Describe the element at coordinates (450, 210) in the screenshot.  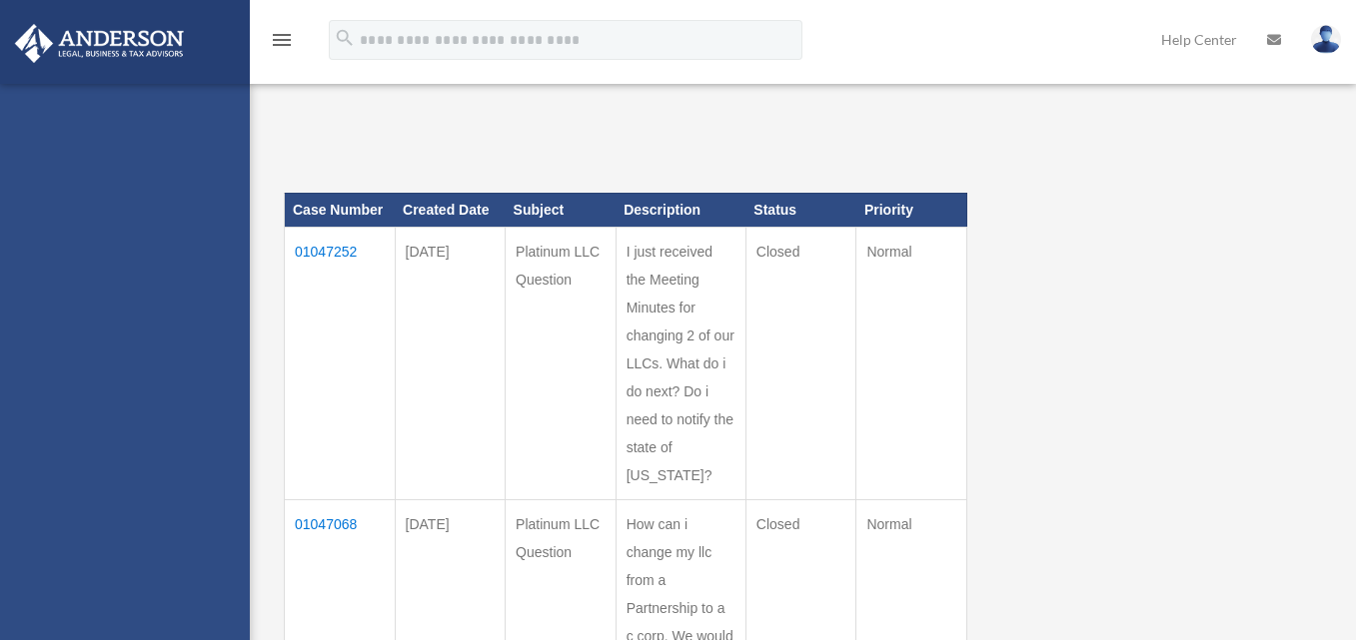
I see `th: Created Date` at that location.